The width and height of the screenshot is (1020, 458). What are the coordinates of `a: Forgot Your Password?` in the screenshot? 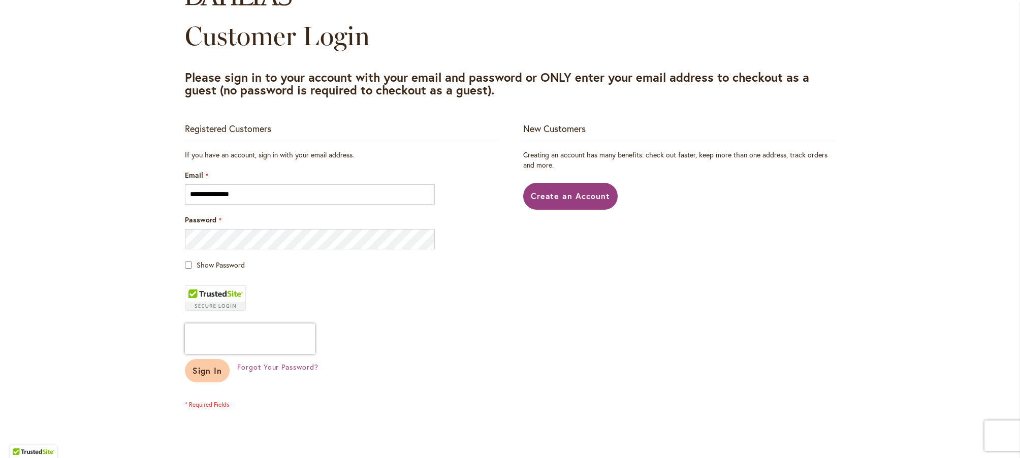 It's located at (278, 367).